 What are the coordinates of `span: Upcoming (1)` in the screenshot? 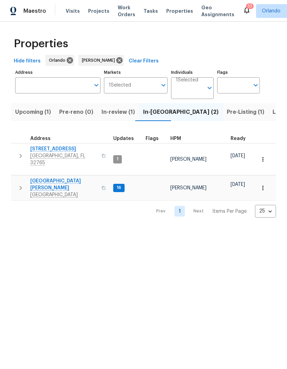 It's located at (33, 112).